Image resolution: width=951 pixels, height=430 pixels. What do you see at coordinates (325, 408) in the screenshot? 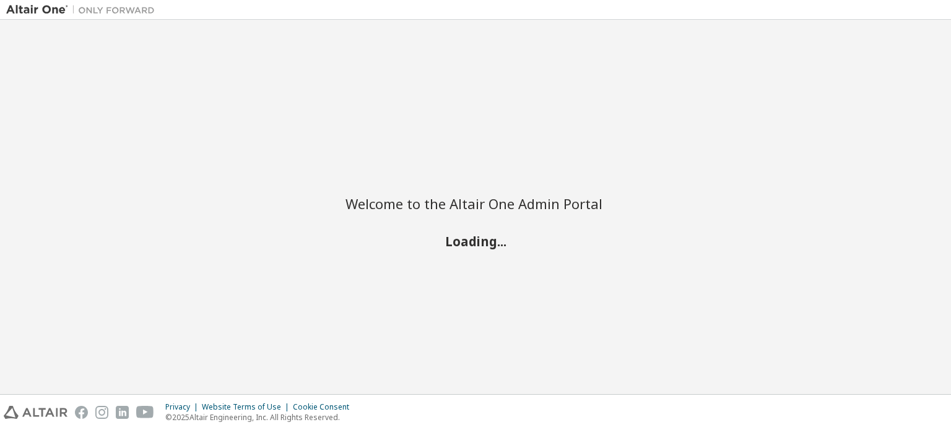
I see `div: Cookie Consent` at bounding box center [325, 408].